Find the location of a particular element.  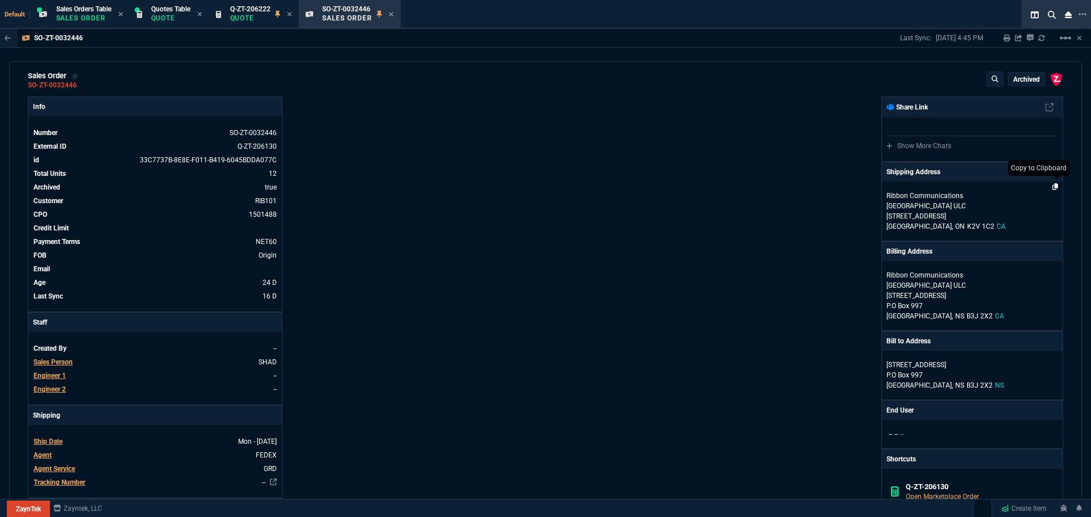

div: sales order is located at coordinates (53, 76).